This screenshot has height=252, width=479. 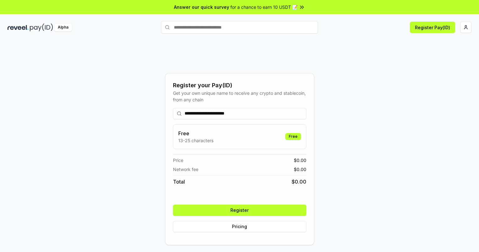 I want to click on button: Pricing, so click(x=240, y=227).